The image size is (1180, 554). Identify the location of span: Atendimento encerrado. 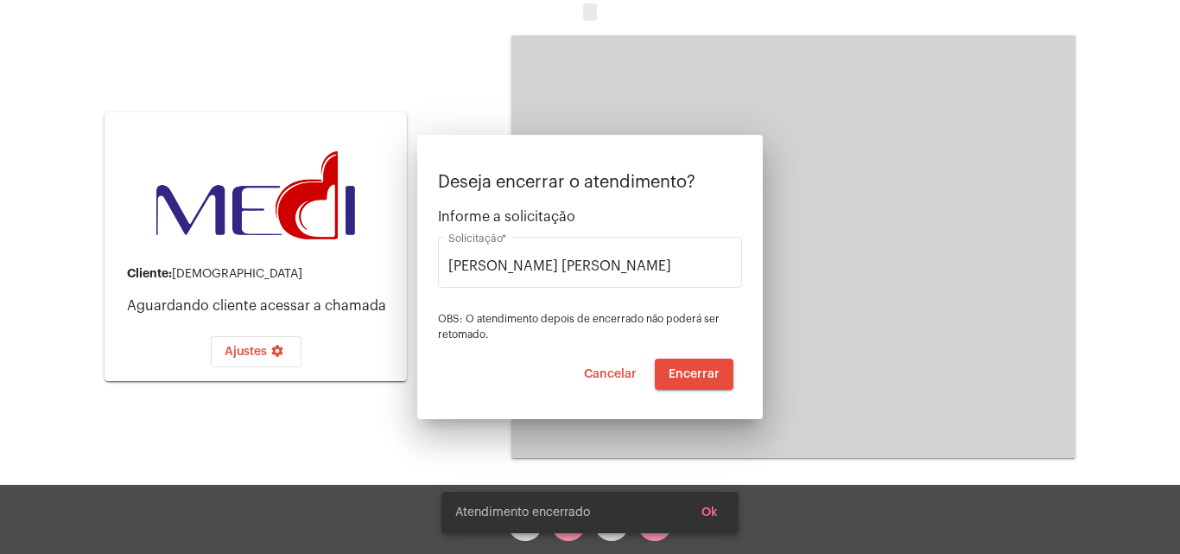
(522, 512).